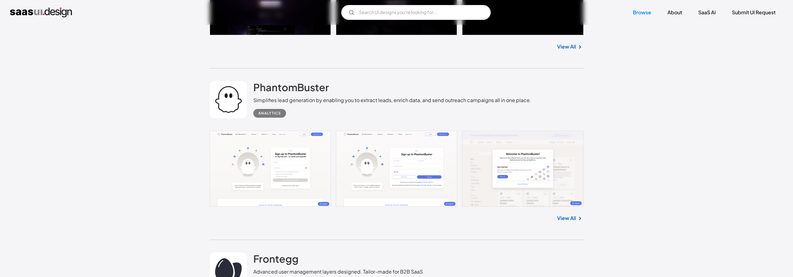 This screenshot has height=277, width=793. Describe the element at coordinates (707, 12) in the screenshot. I see `a: SaaS Ai` at that location.